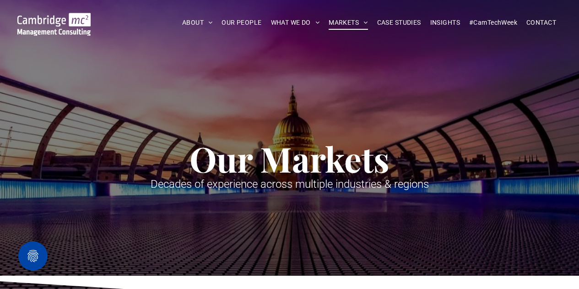  I want to click on a: OUR PEOPLE, so click(241, 22).